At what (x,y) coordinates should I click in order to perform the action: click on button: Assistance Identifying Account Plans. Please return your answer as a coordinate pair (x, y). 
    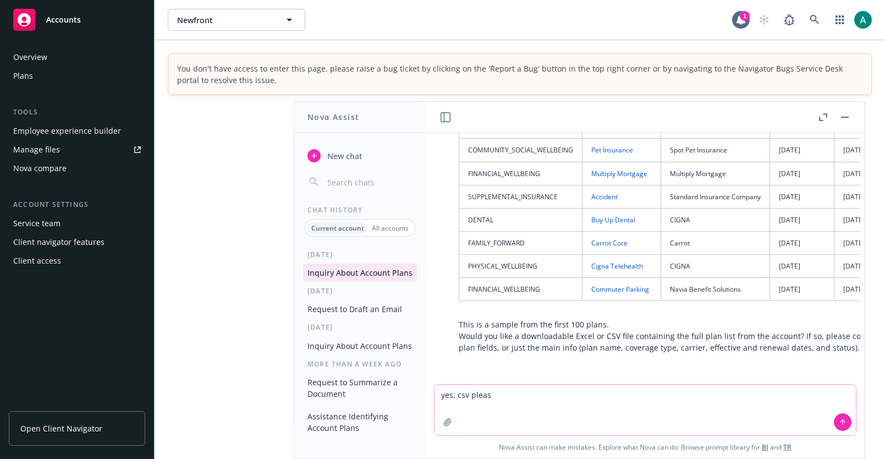
    Looking at the image, I should click on (360, 422).